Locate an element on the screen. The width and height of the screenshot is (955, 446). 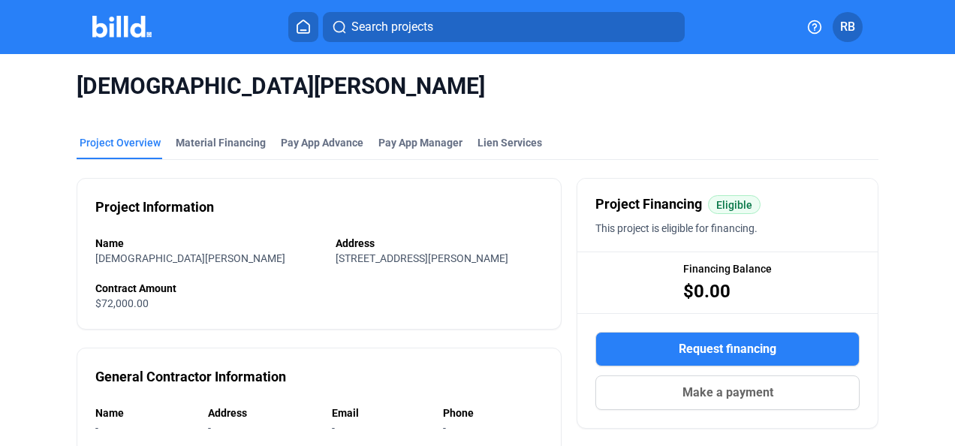
span: $72,000.00 is located at coordinates (122, 303).